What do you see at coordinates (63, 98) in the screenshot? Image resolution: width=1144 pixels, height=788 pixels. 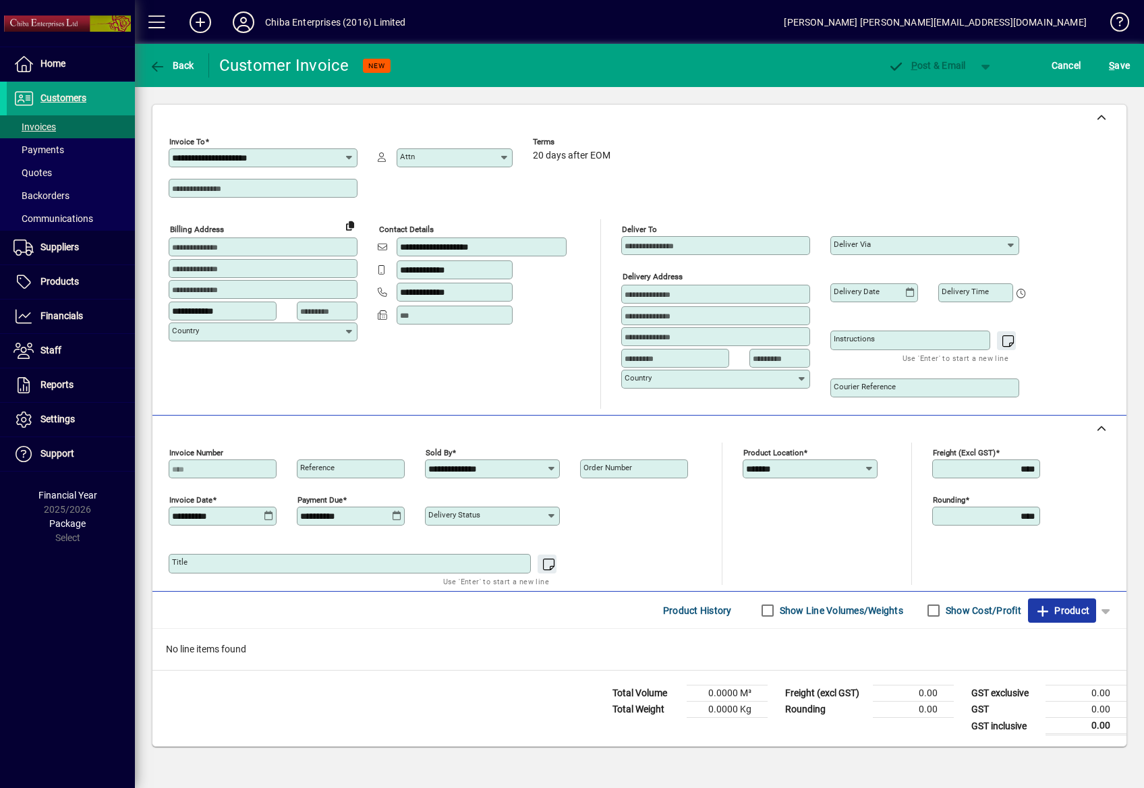 I see `span: Customers` at bounding box center [63, 98].